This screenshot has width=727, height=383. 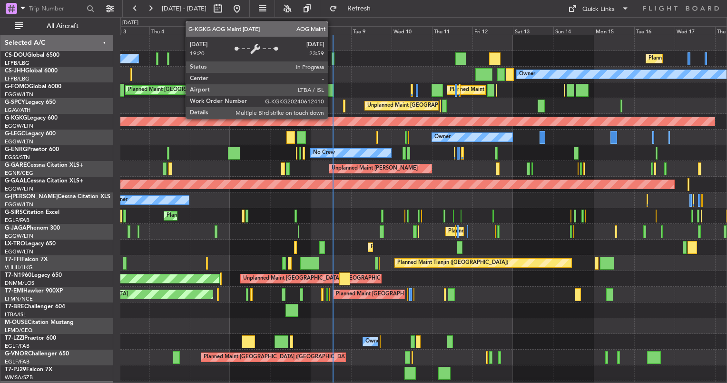 What do you see at coordinates (31, 118) in the screenshot?
I see `a: G-KGKGLegacy 600` at bounding box center [31, 118].